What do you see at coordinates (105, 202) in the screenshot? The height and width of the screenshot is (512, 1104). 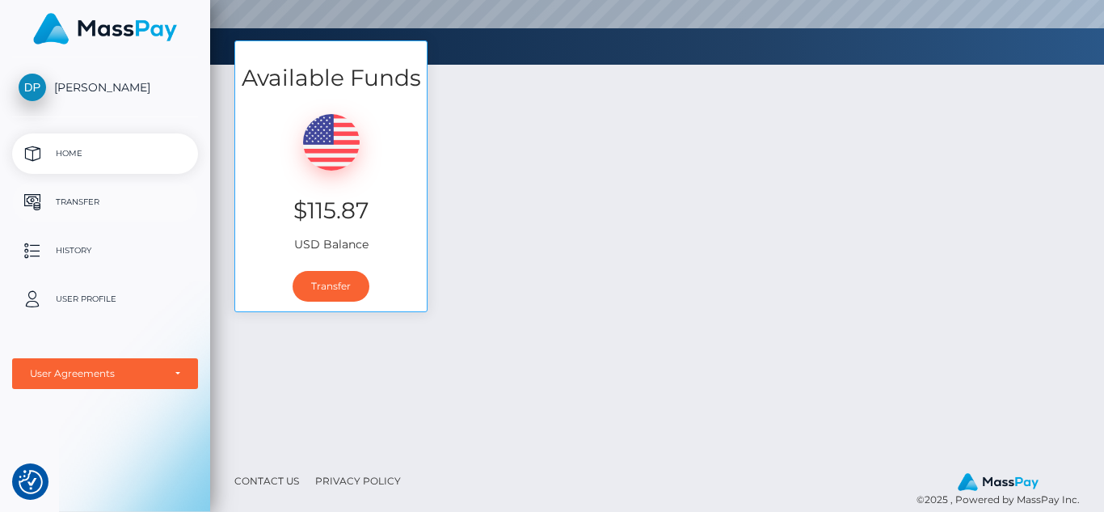 I see `p: Transfer` at bounding box center [105, 202].